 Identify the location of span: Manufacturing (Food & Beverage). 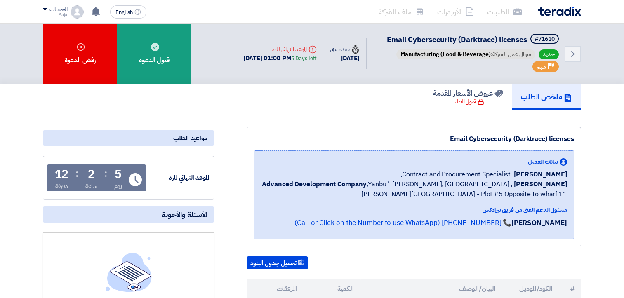
(446, 54).